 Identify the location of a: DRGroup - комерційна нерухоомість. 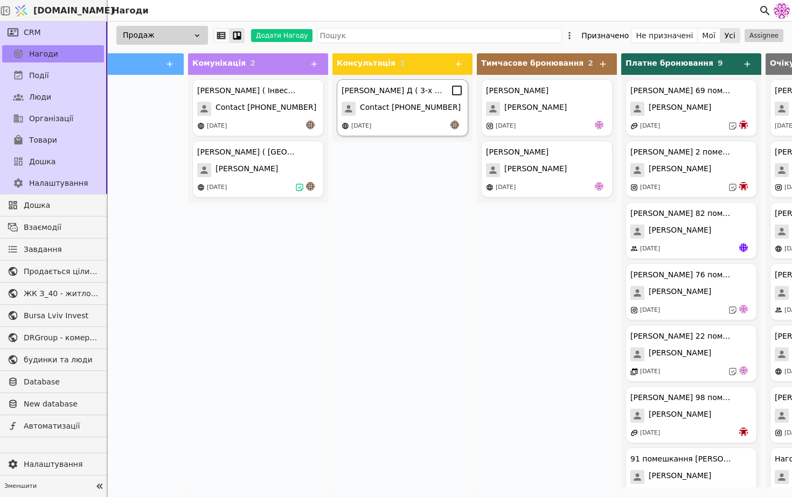
(53, 338).